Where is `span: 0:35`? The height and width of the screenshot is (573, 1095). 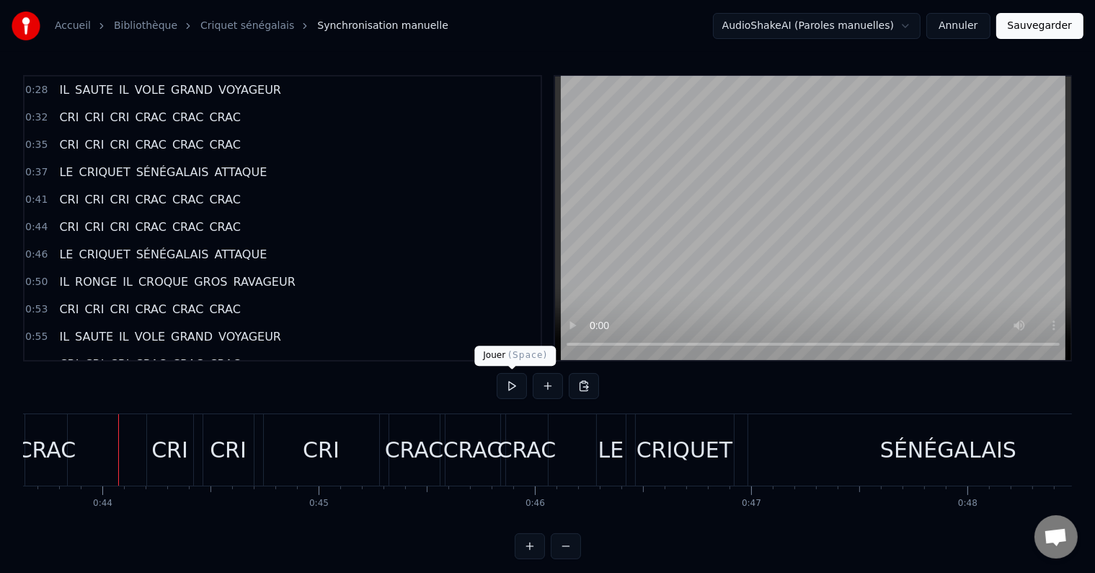 span: 0:35 is located at coordinates (36, 145).